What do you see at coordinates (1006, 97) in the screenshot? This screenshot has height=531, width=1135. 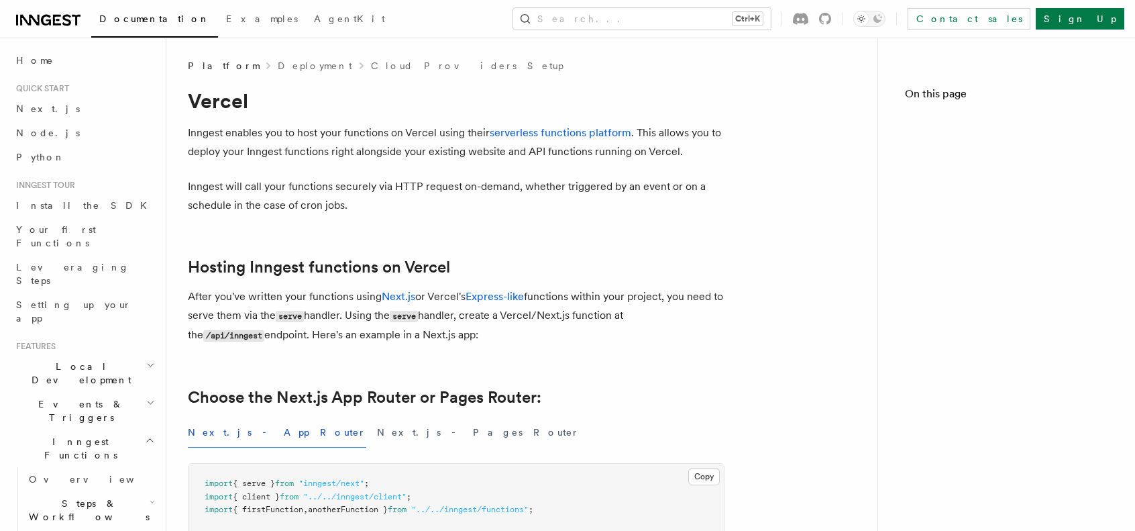 I see `h4: On this page` at bounding box center [1006, 97].